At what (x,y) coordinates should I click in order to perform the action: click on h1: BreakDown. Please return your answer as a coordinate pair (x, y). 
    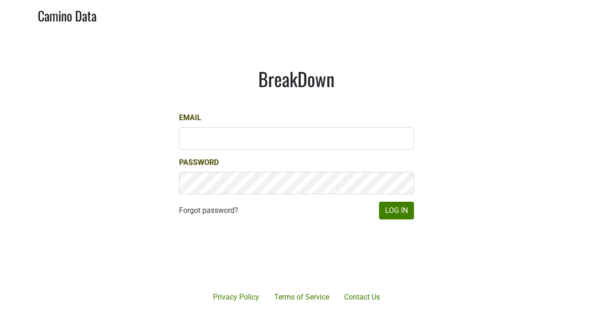
    Looking at the image, I should click on (297, 79).